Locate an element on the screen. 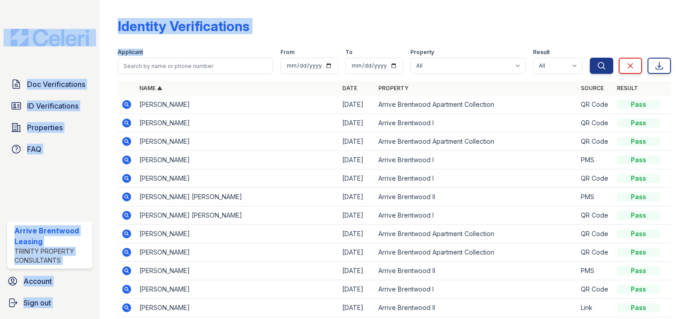 This screenshot has height=319, width=689. a: Sign out is located at coordinates (50, 303).